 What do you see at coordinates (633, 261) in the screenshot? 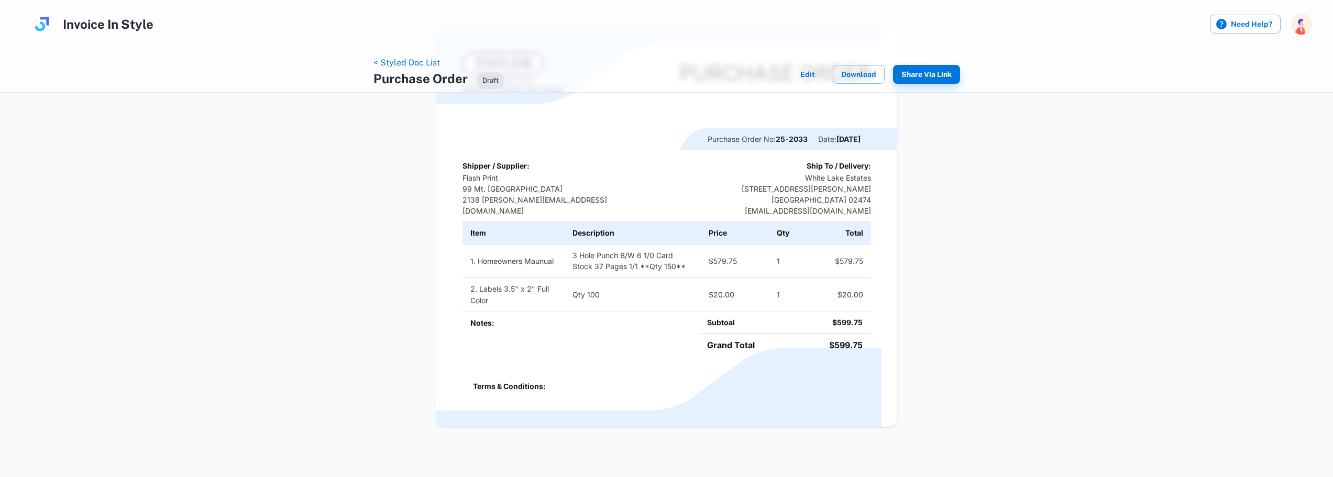
I see `td: 3 Hole Punch B/W 6 1/0 Card Stock 37 Pages 1/1 **Qty 150**` at bounding box center [633, 261].